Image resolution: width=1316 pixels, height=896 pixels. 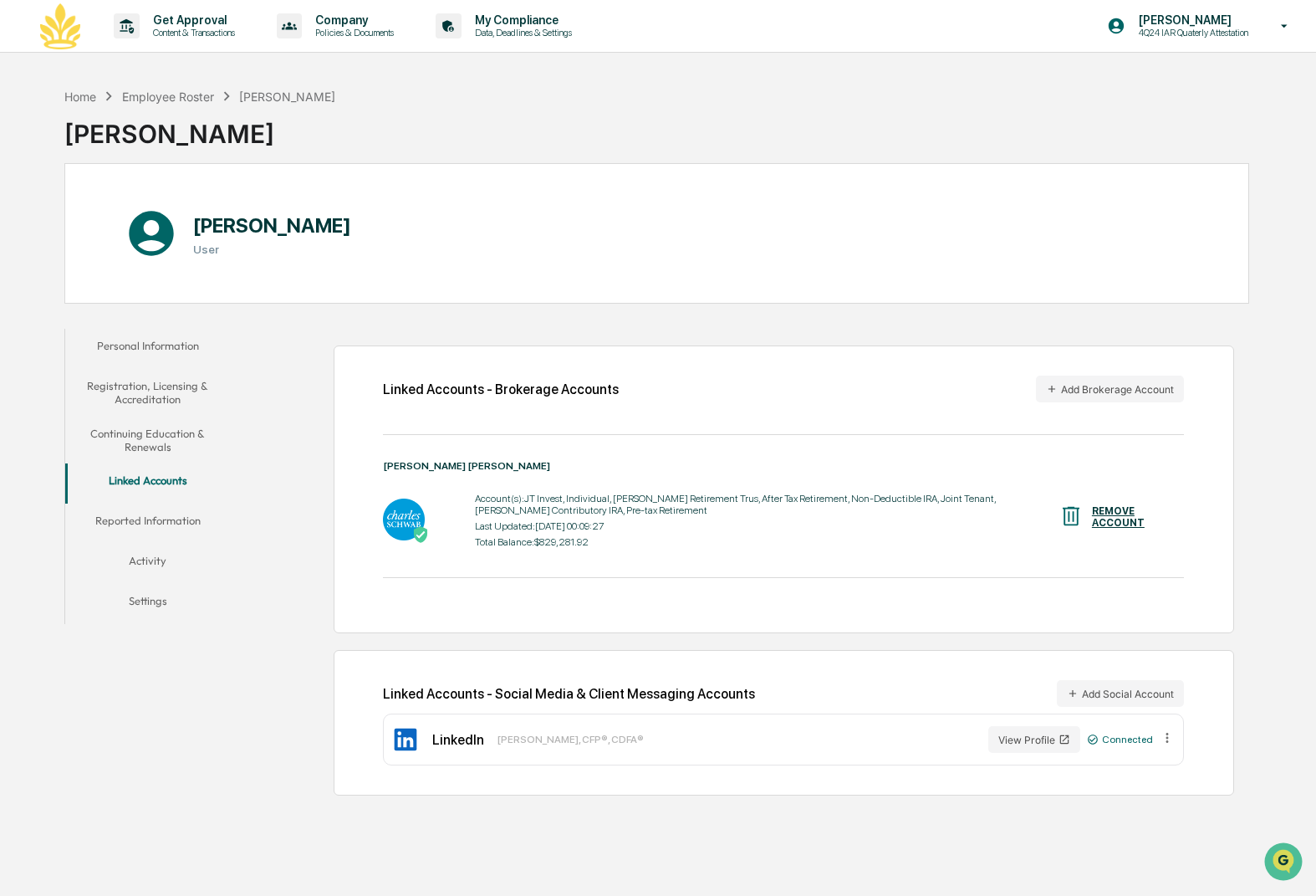 I want to click on a: 🖐️Preclearance, so click(x=62, y=219).